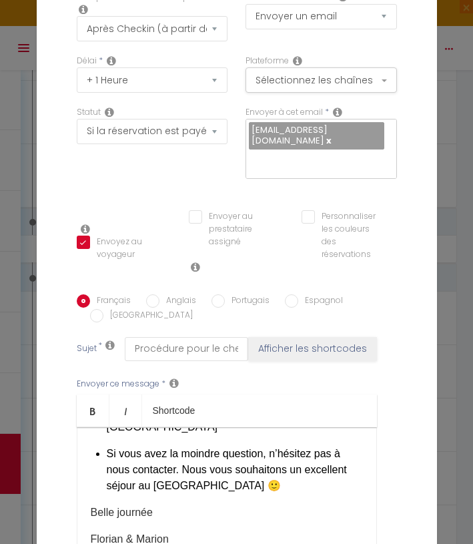  What do you see at coordinates (298, 61) in the screenshot?
I see `i: Action Channel` at bounding box center [298, 61].